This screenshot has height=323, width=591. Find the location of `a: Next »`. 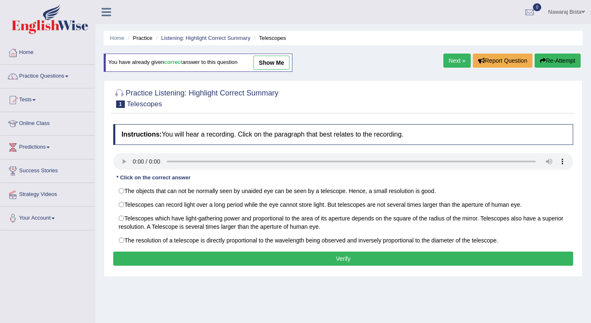

a: Next » is located at coordinates (457, 61).